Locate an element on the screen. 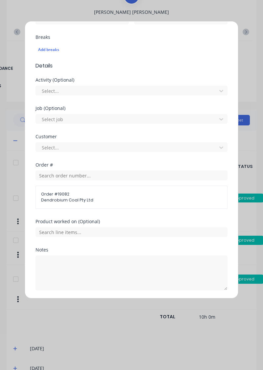 The width and height of the screenshot is (263, 370). span: Details is located at coordinates (132, 66).